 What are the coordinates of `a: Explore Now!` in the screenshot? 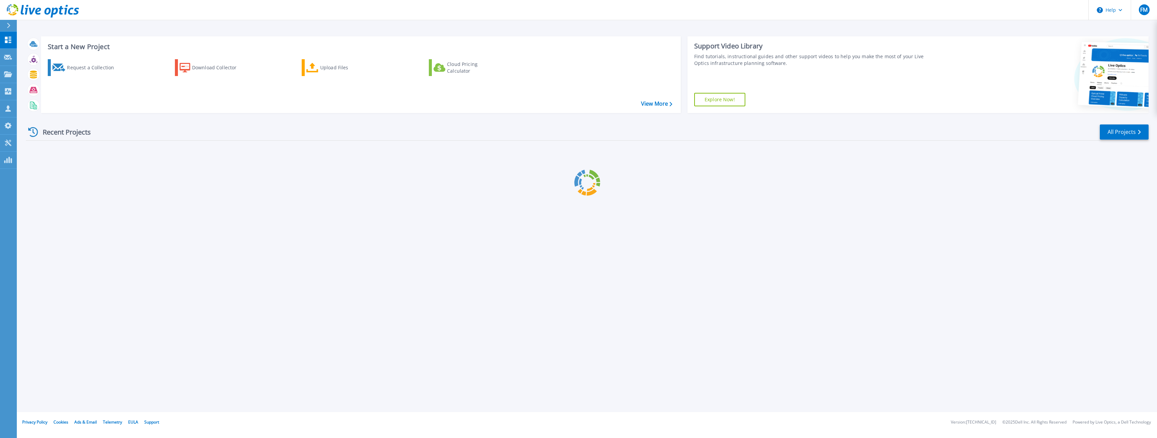 It's located at (720, 100).